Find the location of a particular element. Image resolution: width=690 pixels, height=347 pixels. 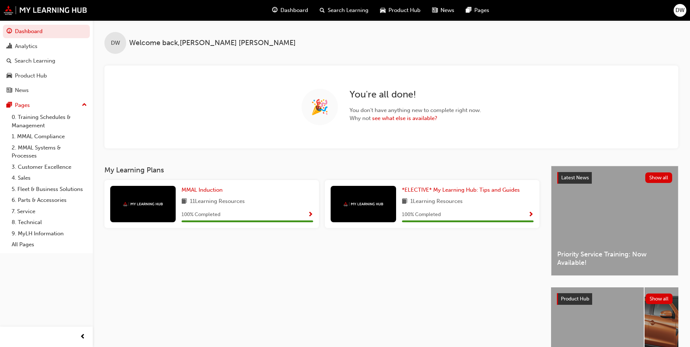

a: 5. Fleet & Business Solutions is located at coordinates (49, 189).